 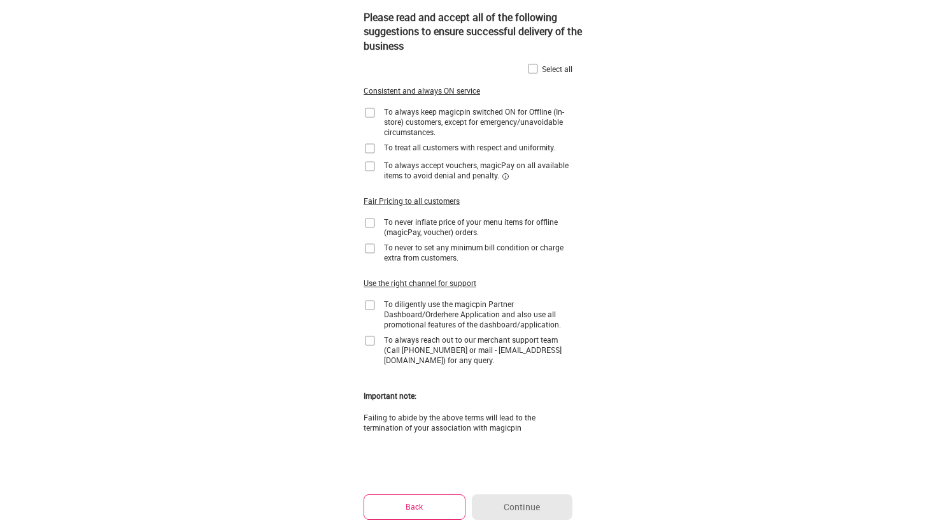 I want to click on div: To never to set any minimum bill condition or charge extra from customers., so click(x=478, y=252).